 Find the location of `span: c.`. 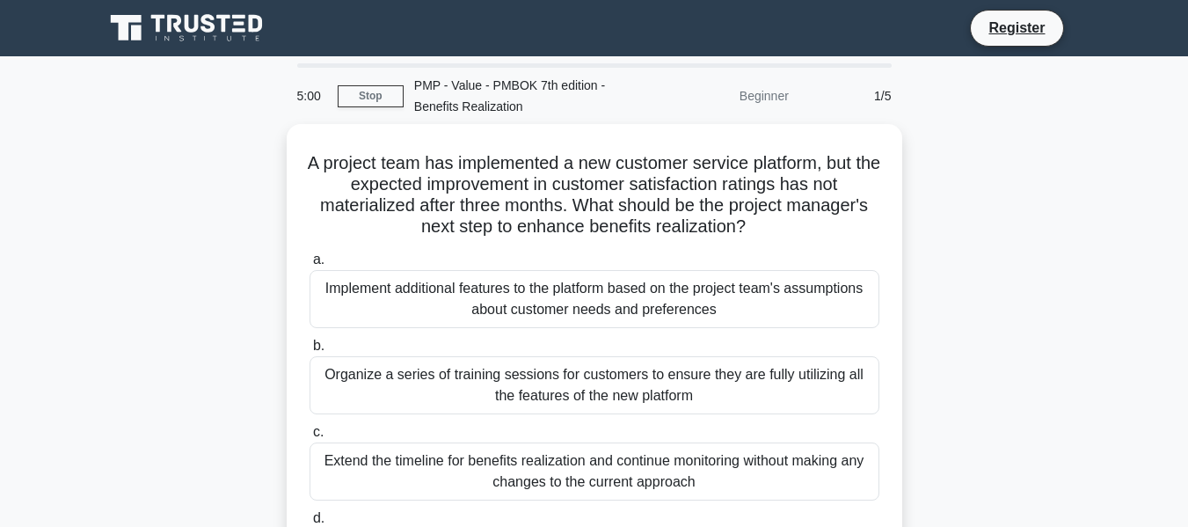

span: c. is located at coordinates (318, 431).